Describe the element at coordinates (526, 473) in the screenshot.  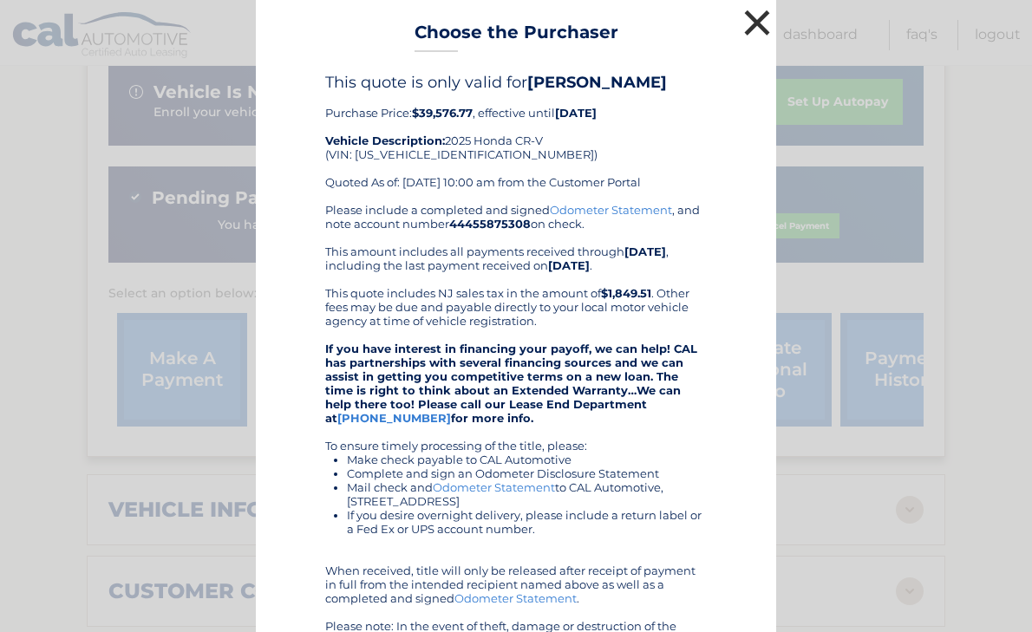
I see `li: Complete and sign an Odometer Disclosure Statement` at that location.